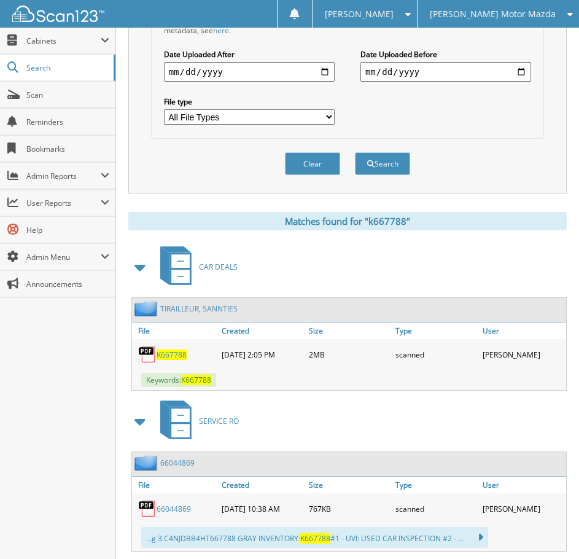 The image size is (579, 559). What do you see at coordinates (195, 266) in the screenshot?
I see `a: CAR DEALS` at bounding box center [195, 266].